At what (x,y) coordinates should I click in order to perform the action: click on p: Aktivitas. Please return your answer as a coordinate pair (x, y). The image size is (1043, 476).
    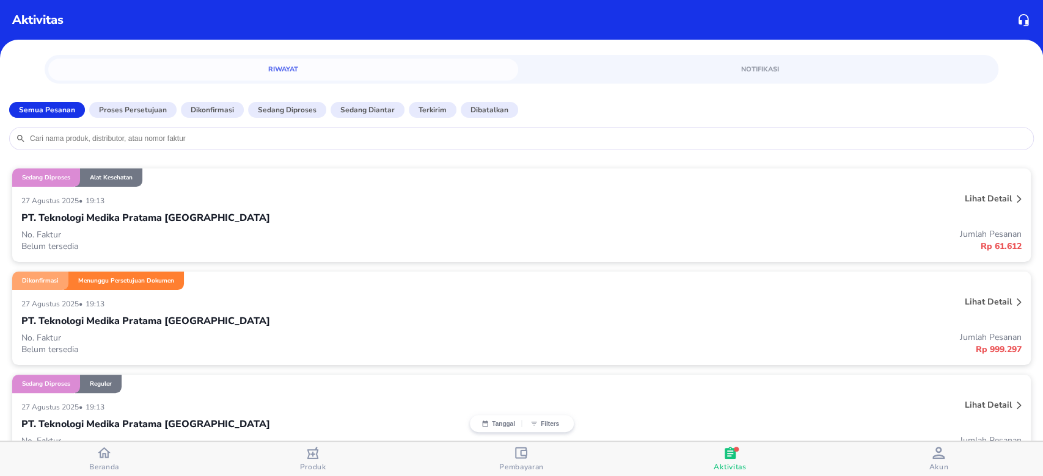
    Looking at the image, I should click on (38, 20).